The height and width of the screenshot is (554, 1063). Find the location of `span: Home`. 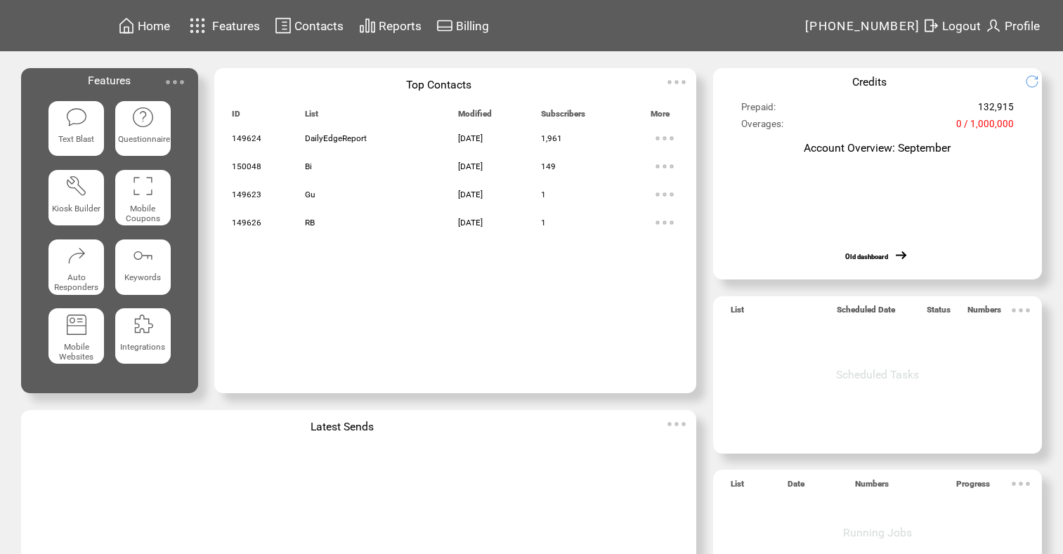

span: Home is located at coordinates (154, 26).